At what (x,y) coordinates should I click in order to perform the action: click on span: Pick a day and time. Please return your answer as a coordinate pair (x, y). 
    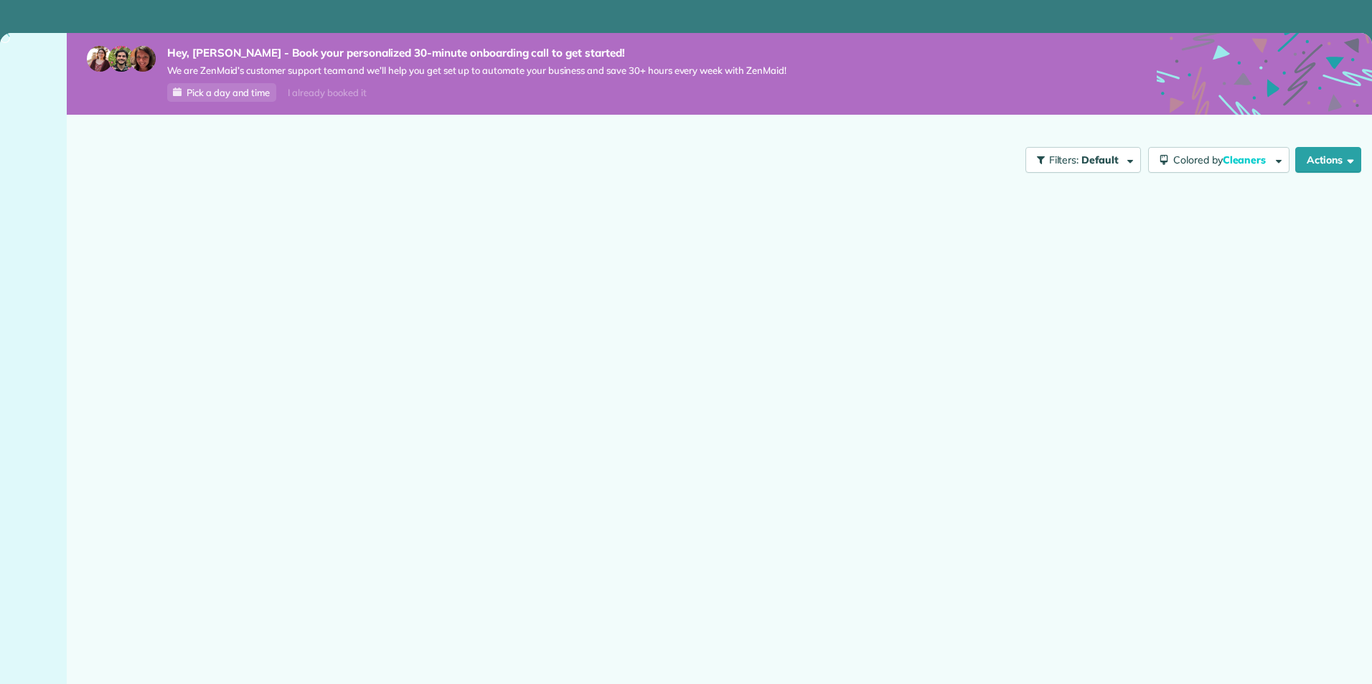
    Looking at the image, I should click on (228, 93).